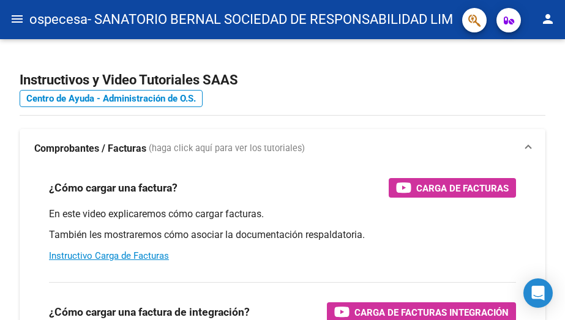  Describe the element at coordinates (227, 149) in the screenshot. I see `span: (haga click aquí para ver los tutoriales)` at that location.